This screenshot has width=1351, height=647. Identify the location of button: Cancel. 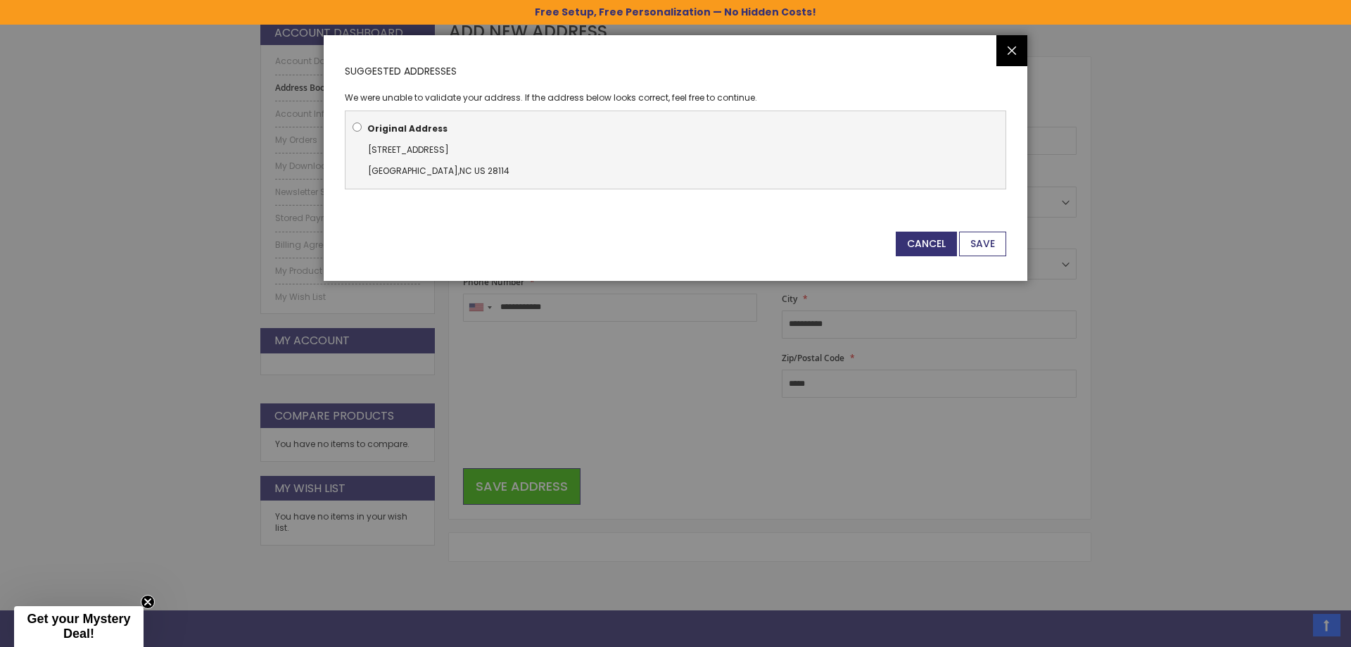
(926, 244).